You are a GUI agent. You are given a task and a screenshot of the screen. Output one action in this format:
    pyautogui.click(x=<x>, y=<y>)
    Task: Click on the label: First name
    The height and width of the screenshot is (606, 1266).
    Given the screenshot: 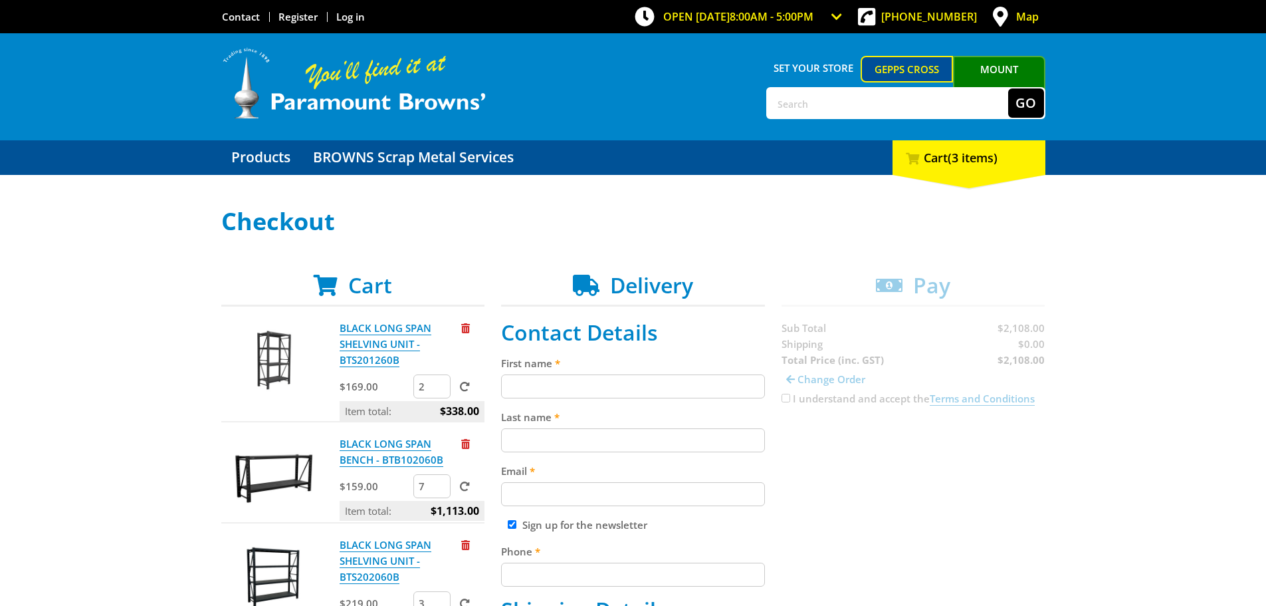 What is the action you would take?
    pyautogui.click(x=633, y=363)
    